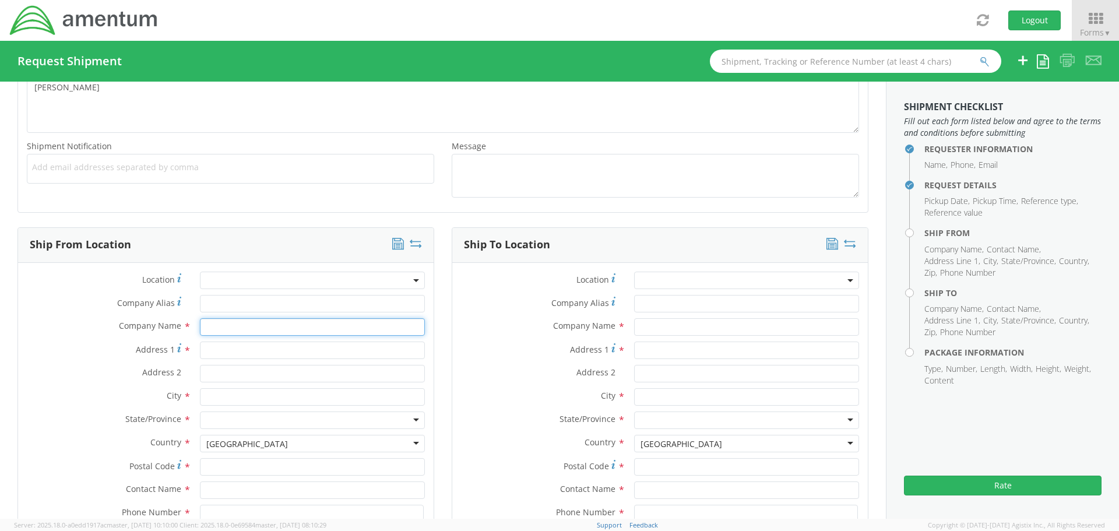 This screenshot has width=1119, height=531. Describe the element at coordinates (507, 245) in the screenshot. I see `h3: Ship To Location` at that location.